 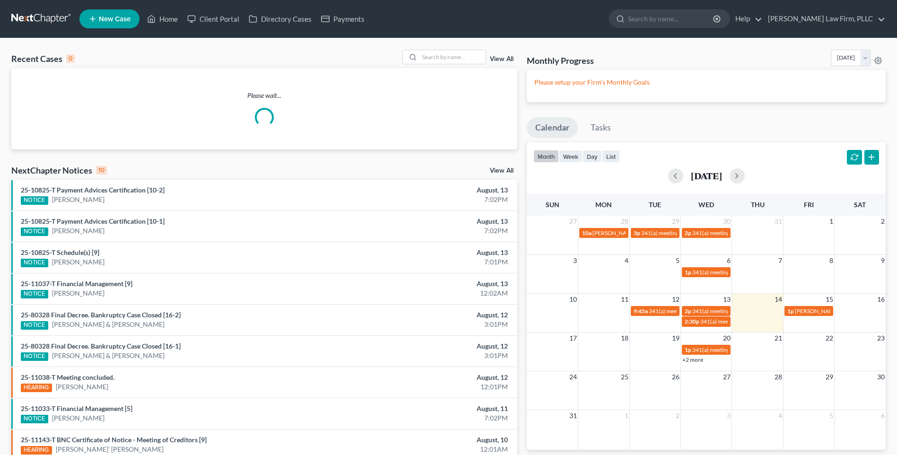 What do you see at coordinates (280, 19) in the screenshot?
I see `a: Directory Cases` at bounding box center [280, 19].